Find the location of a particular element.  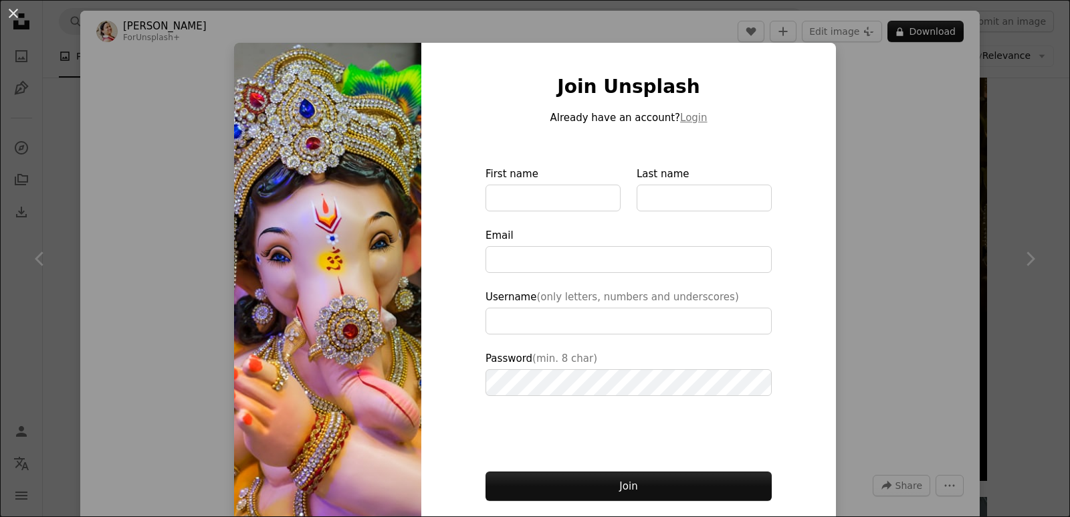

label: Last name is located at coordinates (704, 189).